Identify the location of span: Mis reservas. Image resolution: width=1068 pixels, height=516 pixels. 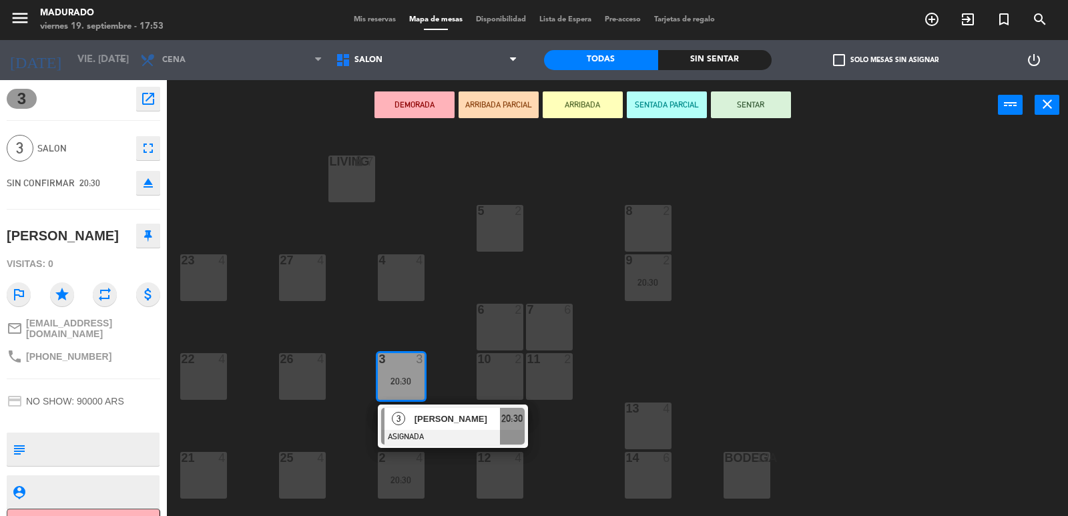
(374, 19).